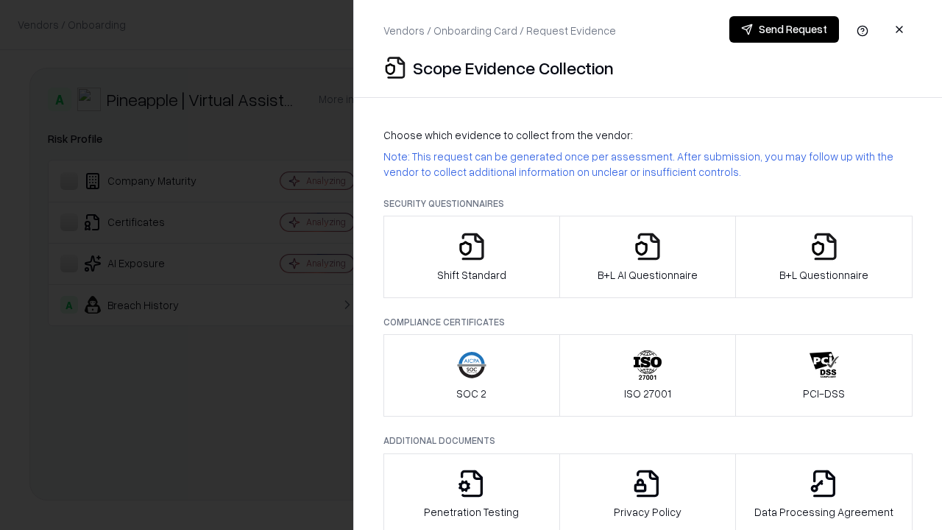 The width and height of the screenshot is (942, 530). I want to click on button: B+L AI Questionnaire, so click(648, 257).